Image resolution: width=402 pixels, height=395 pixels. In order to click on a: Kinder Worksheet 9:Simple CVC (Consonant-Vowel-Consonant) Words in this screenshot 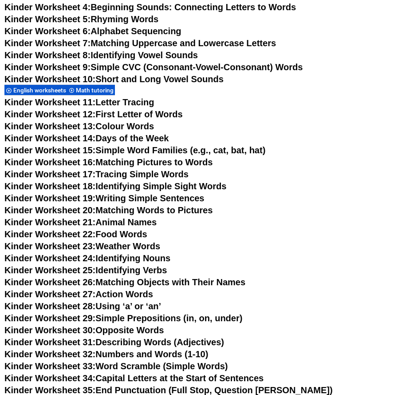, I will do `click(154, 67)`.